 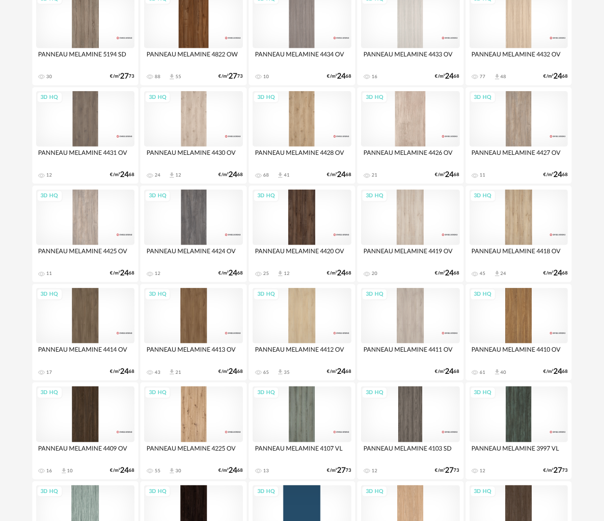 I want to click on div: PANNEAU MELAMINE 4822 OW, so click(x=193, y=58).